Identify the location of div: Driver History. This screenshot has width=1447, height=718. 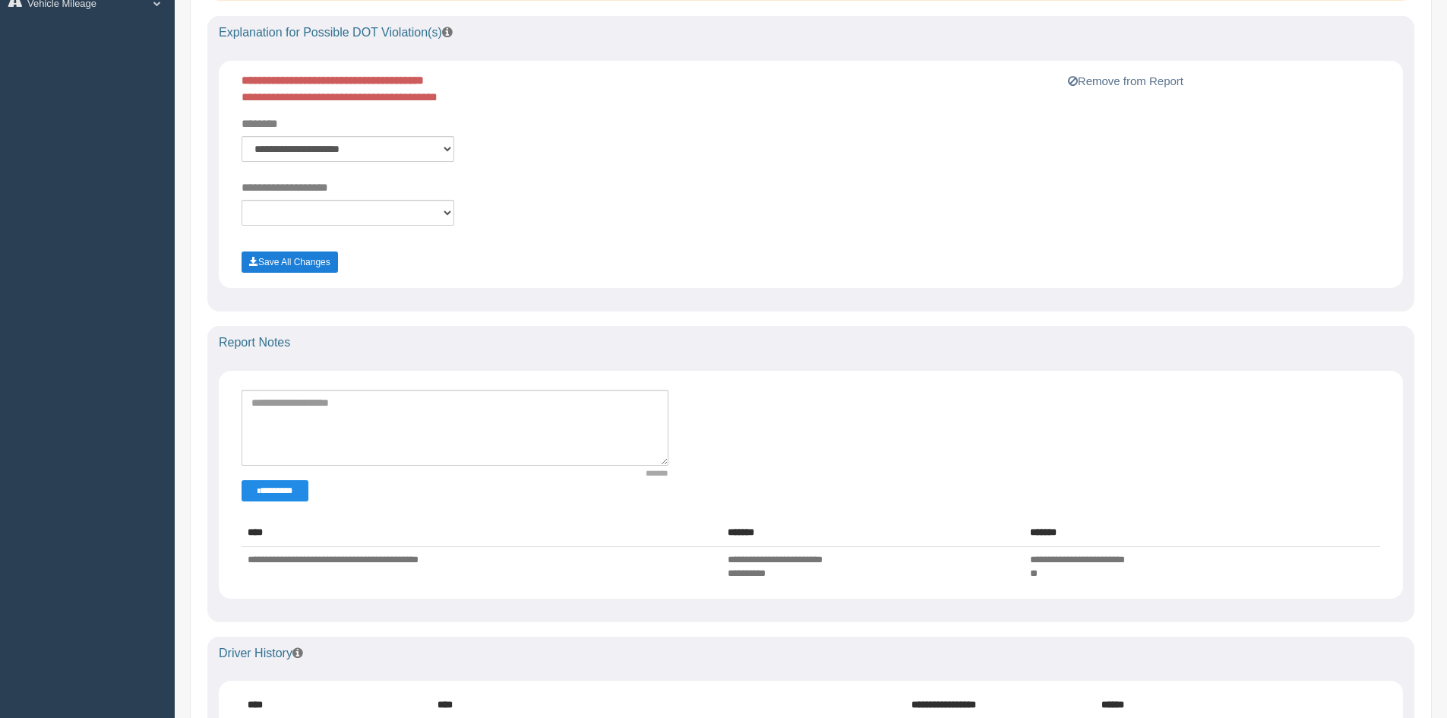
(810, 653).